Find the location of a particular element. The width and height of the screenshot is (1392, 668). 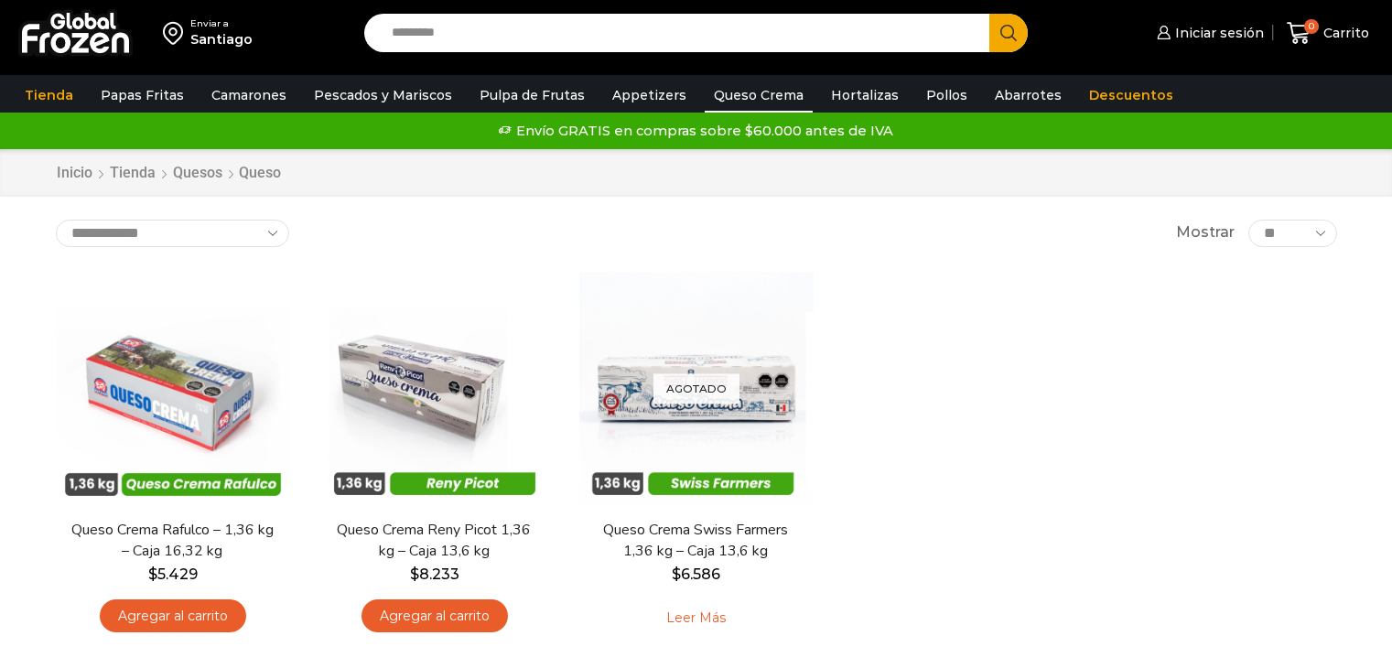

a: Queso Crema Rafulco – 1,36 kg – Caja 16,32 kg is located at coordinates (172, 541).